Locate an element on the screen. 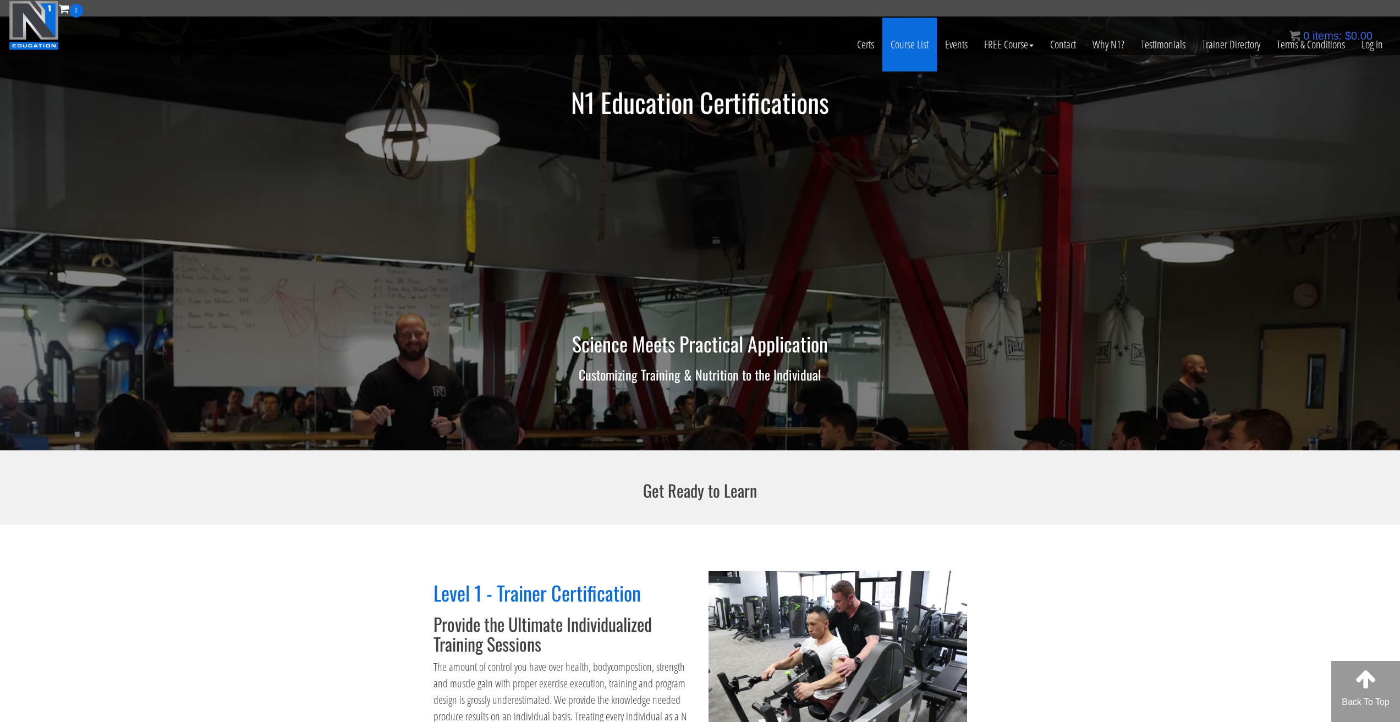 This screenshot has height=722, width=1400. a: Certs is located at coordinates (865, 45).